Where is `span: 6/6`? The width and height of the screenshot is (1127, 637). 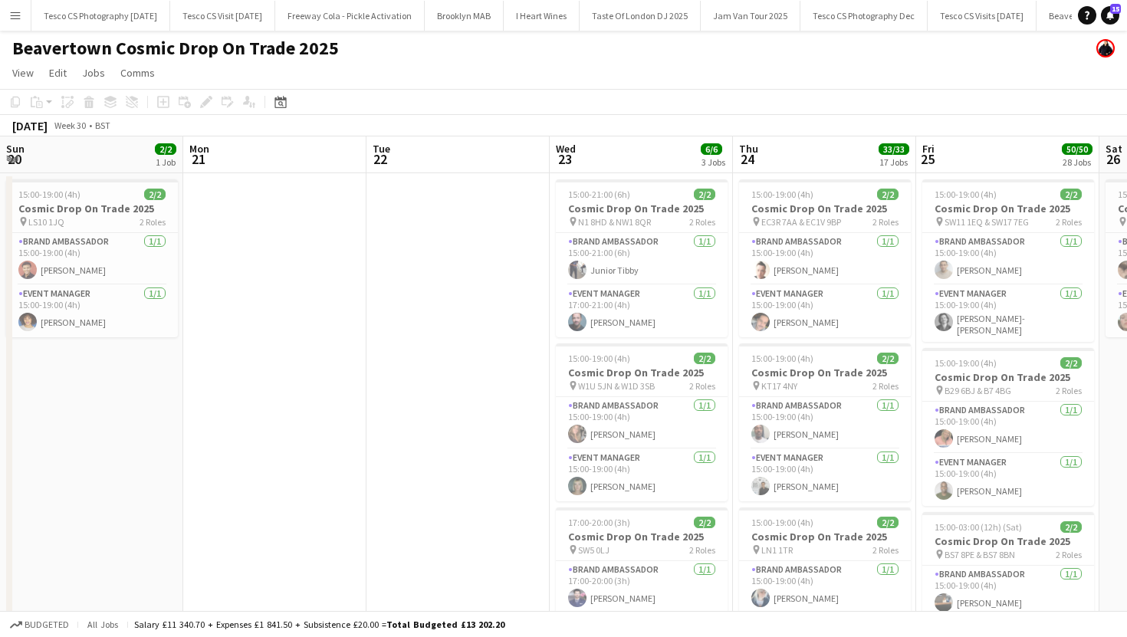
span: 6/6 is located at coordinates (711, 149).